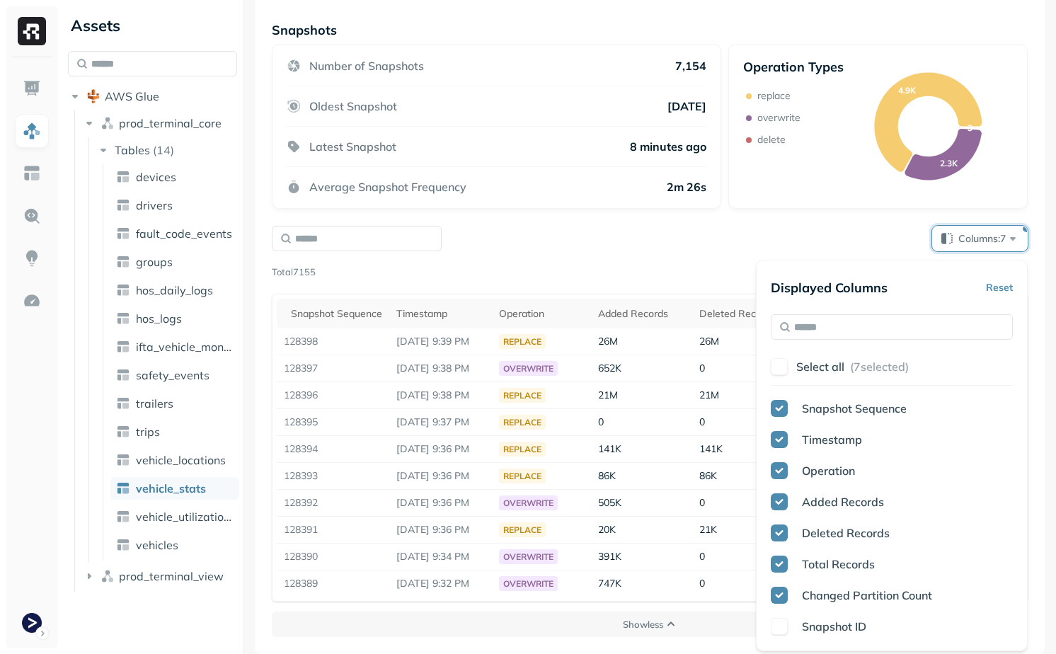  Describe the element at coordinates (743, 313) in the screenshot. I see `div: Deleted Records` at that location.